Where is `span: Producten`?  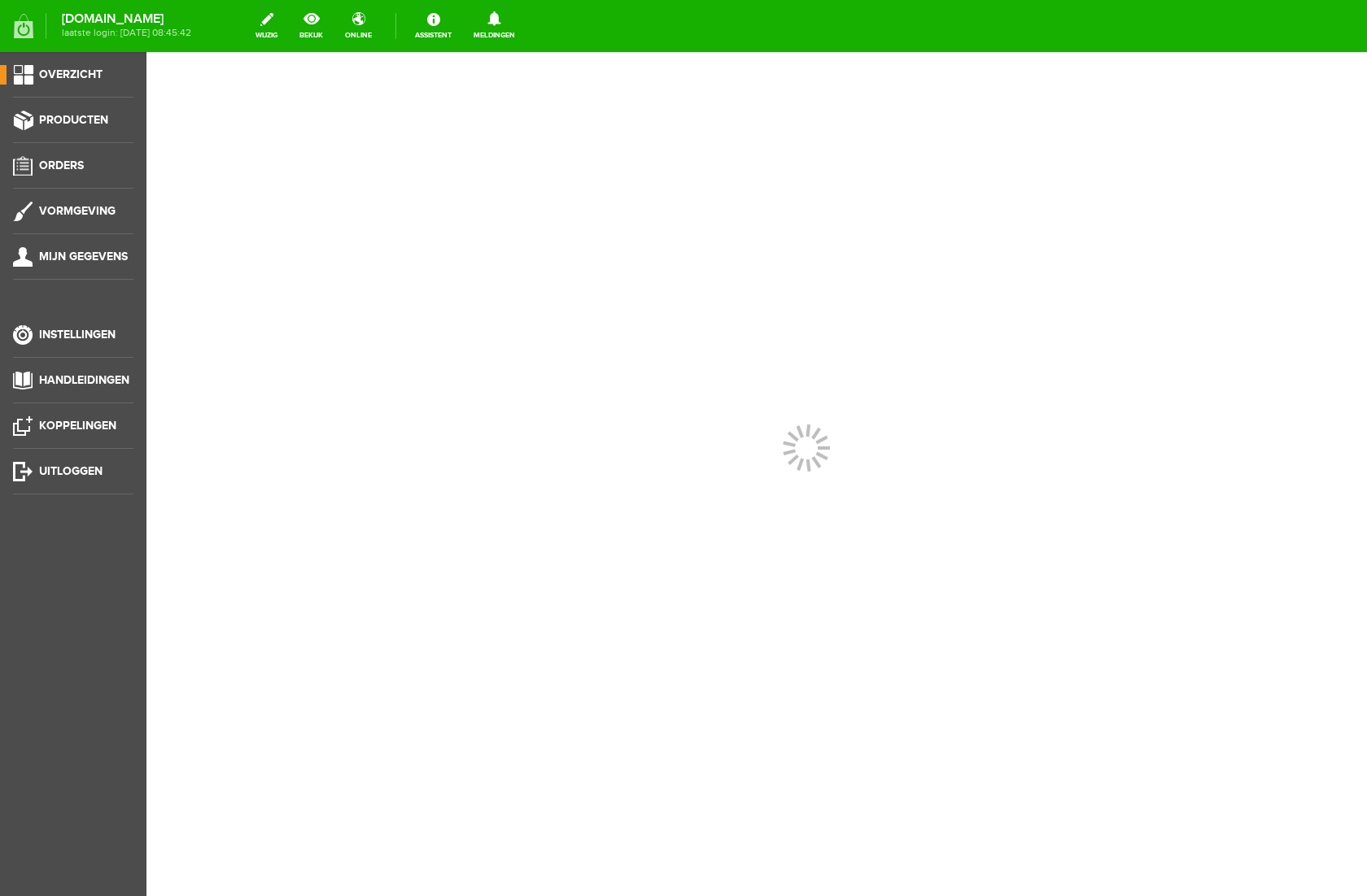 span: Producten is located at coordinates (74, 120).